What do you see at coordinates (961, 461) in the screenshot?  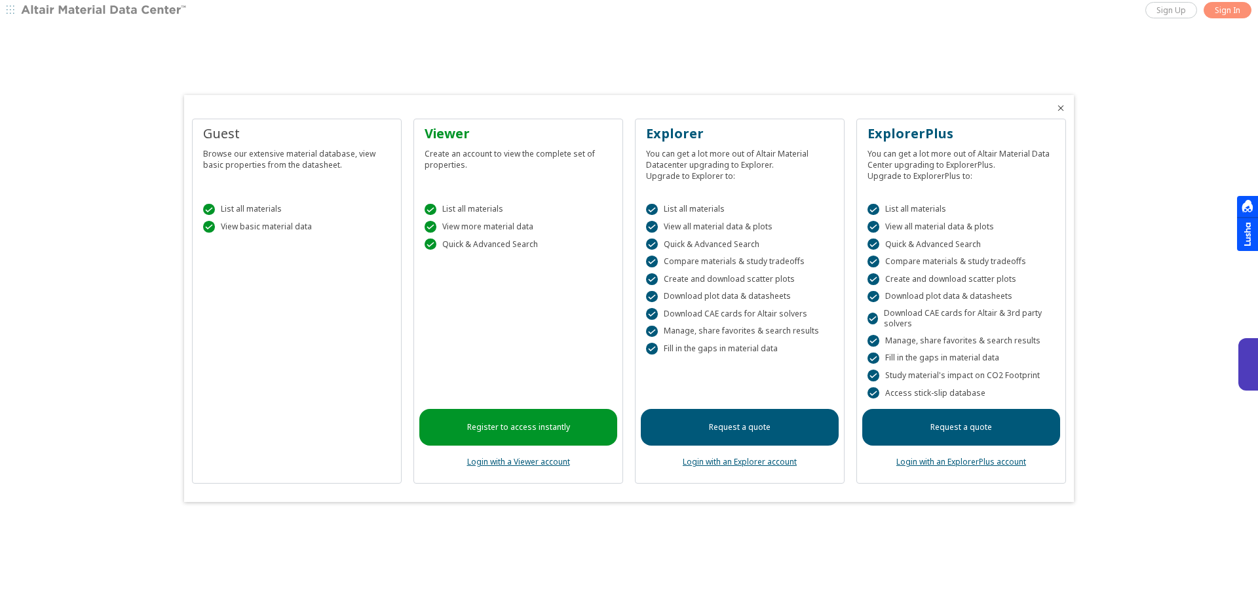 I see `a: Login with an ExplorerPlus account` at bounding box center [961, 461].